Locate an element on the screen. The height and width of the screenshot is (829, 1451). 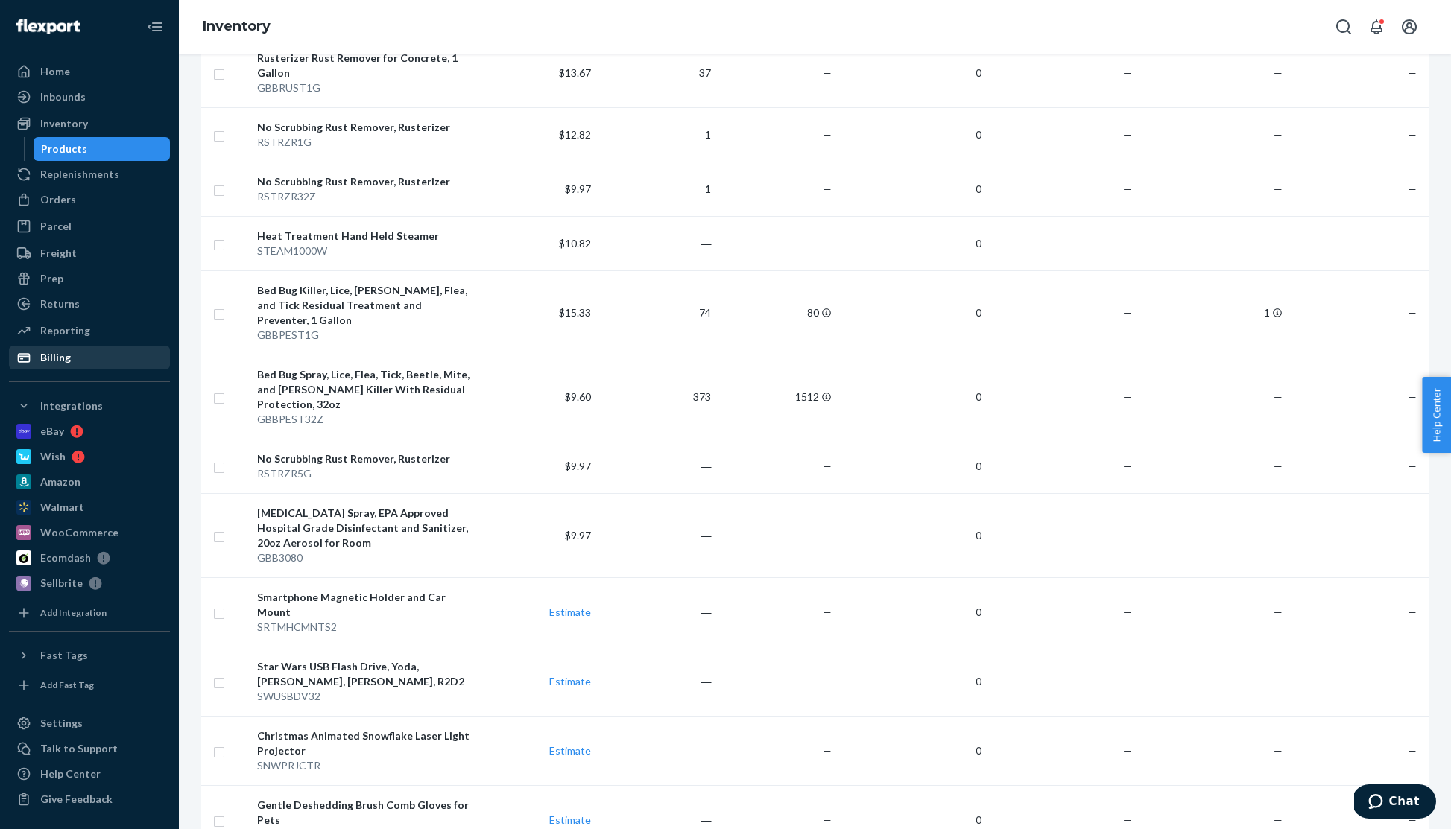
a: Prep is located at coordinates (89, 279).